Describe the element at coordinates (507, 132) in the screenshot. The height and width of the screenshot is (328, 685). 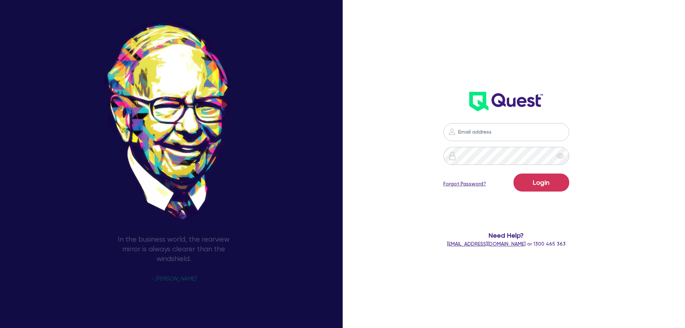
I see `input: Email address` at that location.